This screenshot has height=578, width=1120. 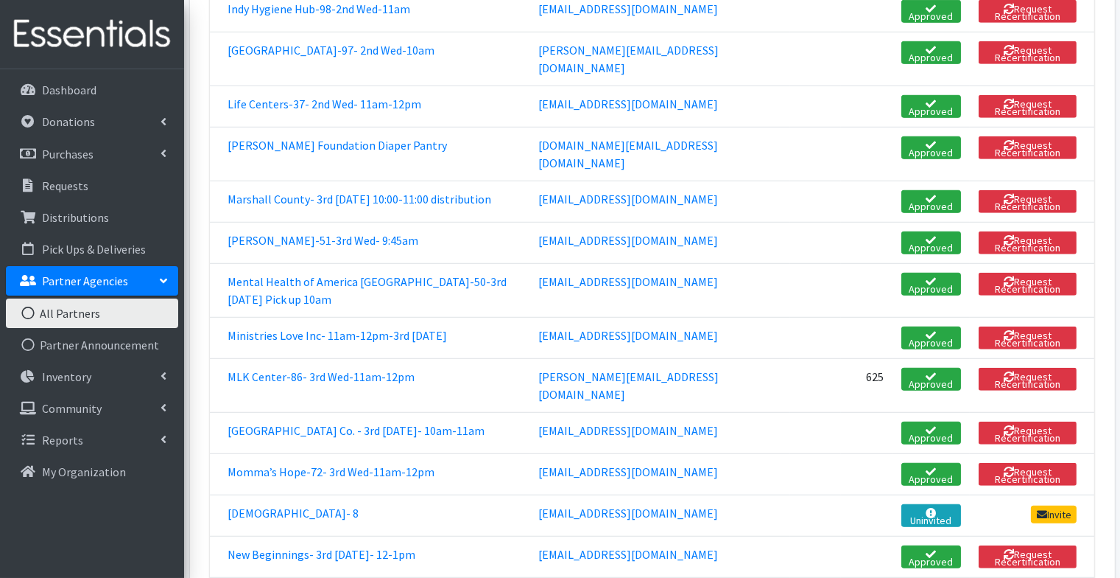 I want to click on a: All Partners, so click(x=92, y=313).